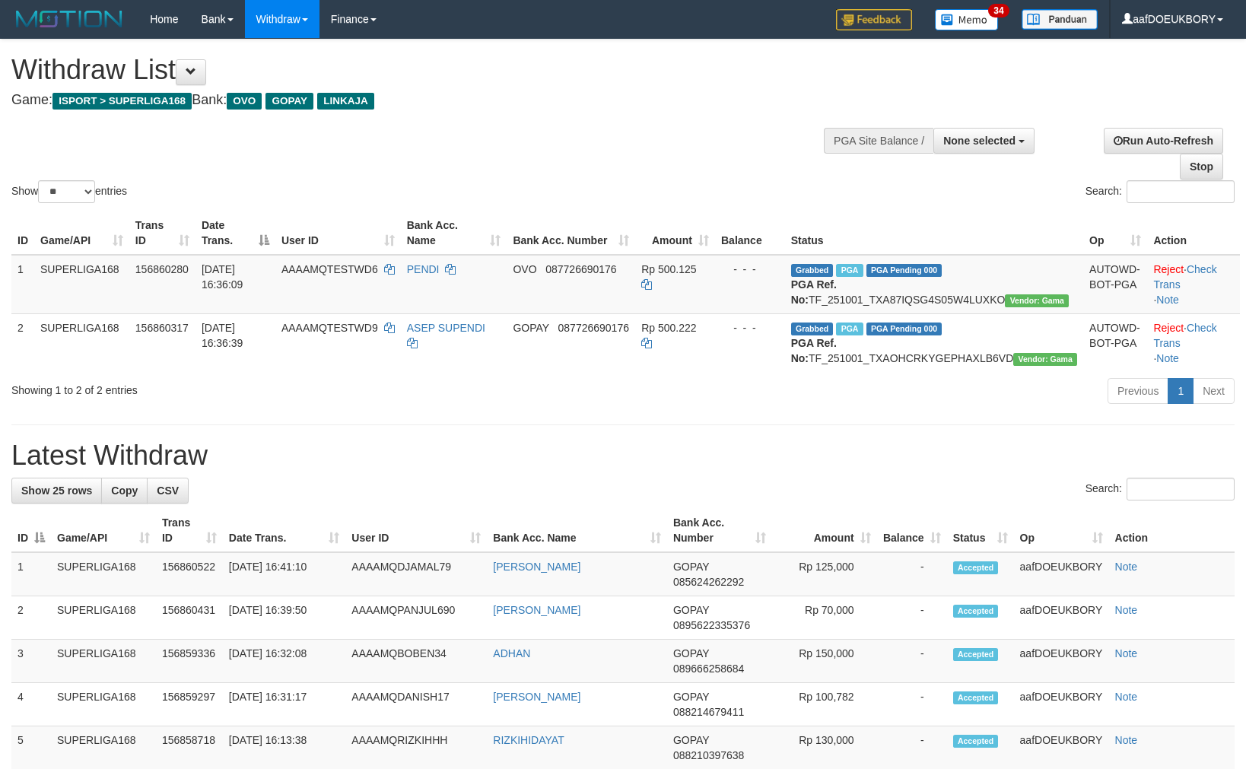 The width and height of the screenshot is (1246, 769). Describe the element at coordinates (189, 618) in the screenshot. I see `td: 156860431` at that location.